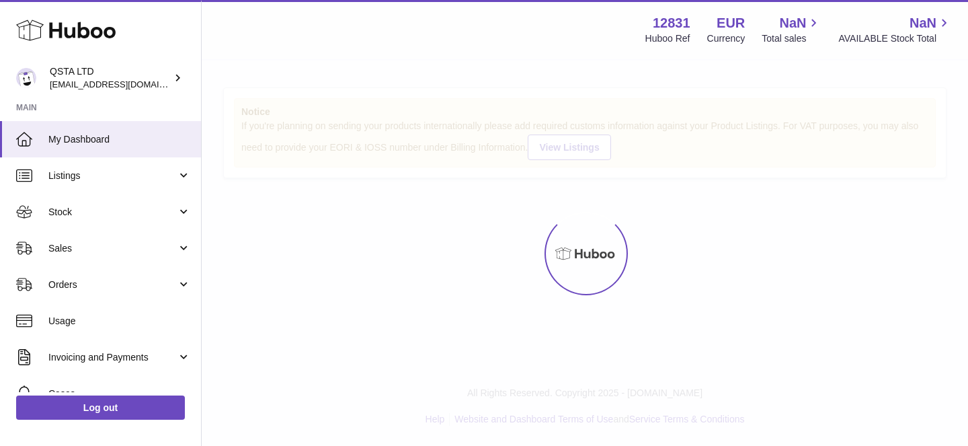 The image size is (968, 446). I want to click on span: Usage, so click(120, 321).